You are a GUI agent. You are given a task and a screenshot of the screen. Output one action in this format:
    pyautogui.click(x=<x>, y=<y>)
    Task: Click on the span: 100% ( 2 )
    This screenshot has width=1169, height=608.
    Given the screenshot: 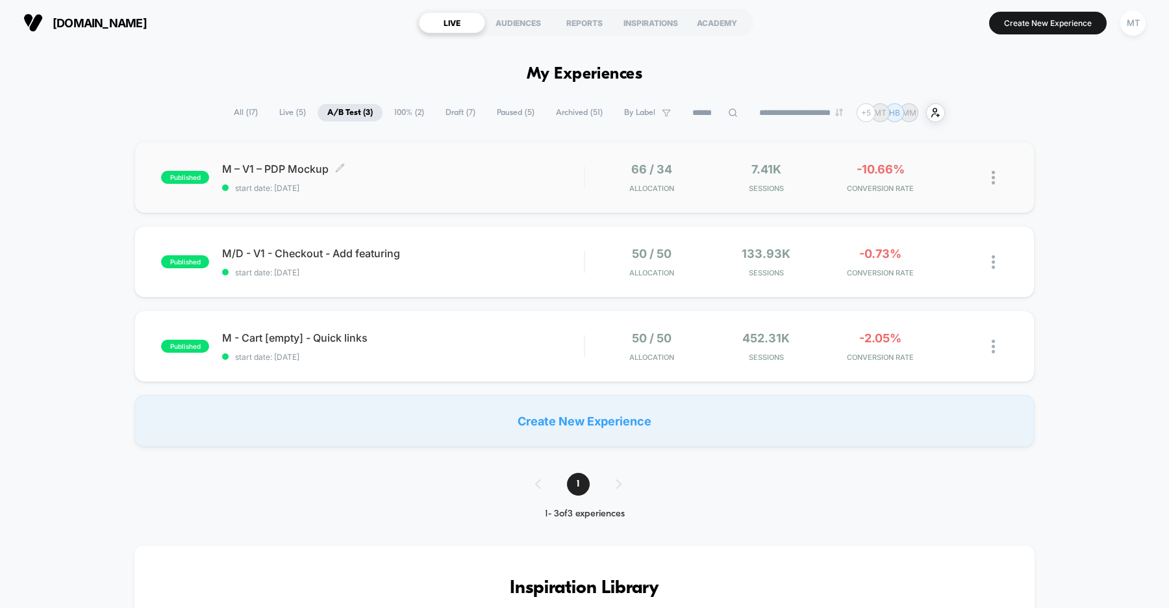 What is the action you would take?
    pyautogui.click(x=409, y=112)
    